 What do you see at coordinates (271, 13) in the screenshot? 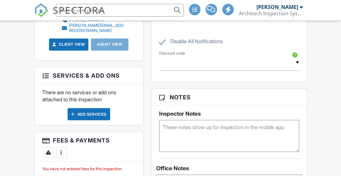
I see `div: Architech Inspection Systems, Inc` at bounding box center [271, 13].